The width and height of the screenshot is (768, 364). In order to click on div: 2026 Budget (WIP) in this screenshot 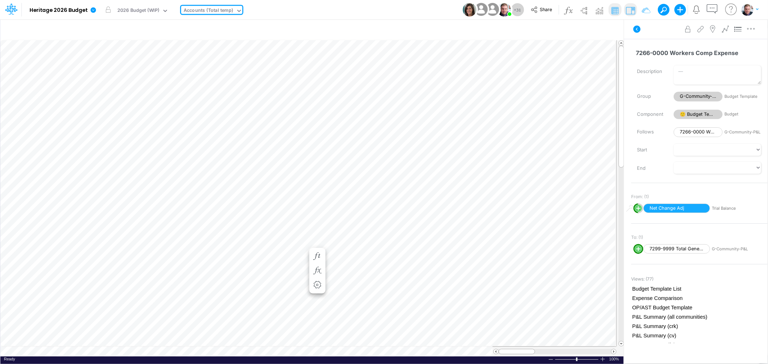, I will do `click(138, 11)`.